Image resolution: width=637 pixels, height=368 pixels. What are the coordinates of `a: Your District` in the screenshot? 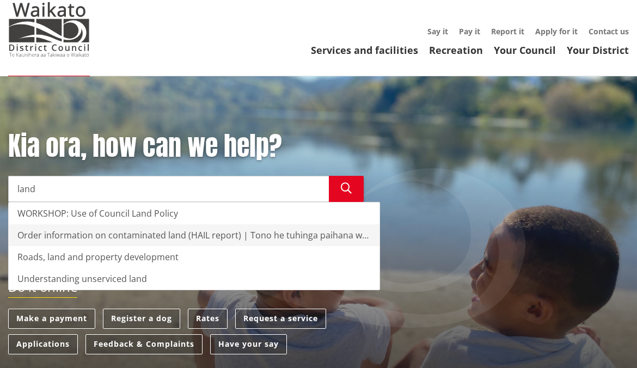 It's located at (598, 50).